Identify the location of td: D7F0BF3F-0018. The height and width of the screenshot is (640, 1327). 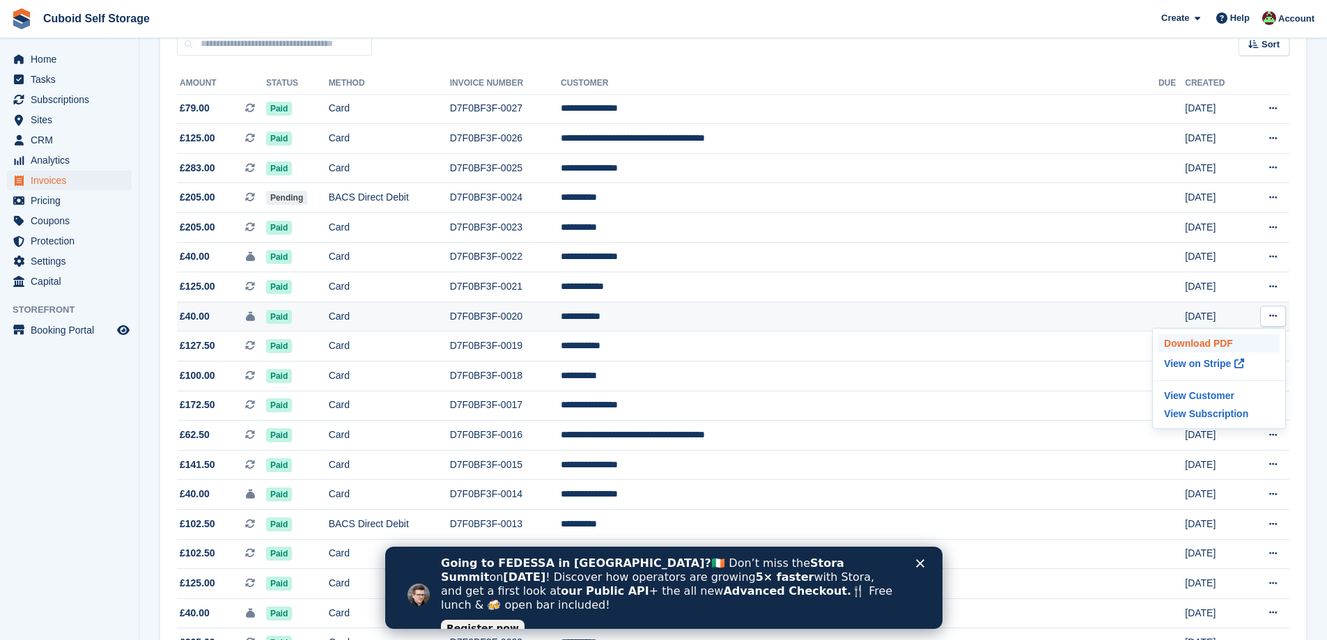
(505, 376).